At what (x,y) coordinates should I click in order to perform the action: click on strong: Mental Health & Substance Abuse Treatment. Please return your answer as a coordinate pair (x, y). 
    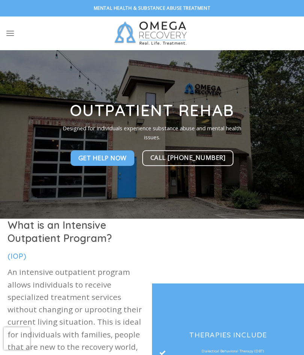
    Looking at the image, I should click on (152, 8).